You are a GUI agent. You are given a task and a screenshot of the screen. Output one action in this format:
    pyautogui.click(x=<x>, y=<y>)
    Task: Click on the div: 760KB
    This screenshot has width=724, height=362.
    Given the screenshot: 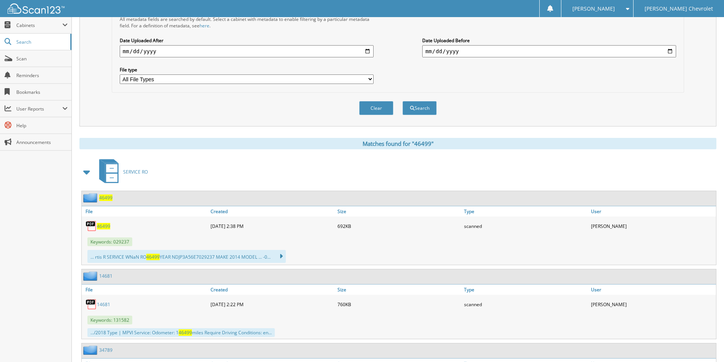 What is the action you would take?
    pyautogui.click(x=399, y=305)
    